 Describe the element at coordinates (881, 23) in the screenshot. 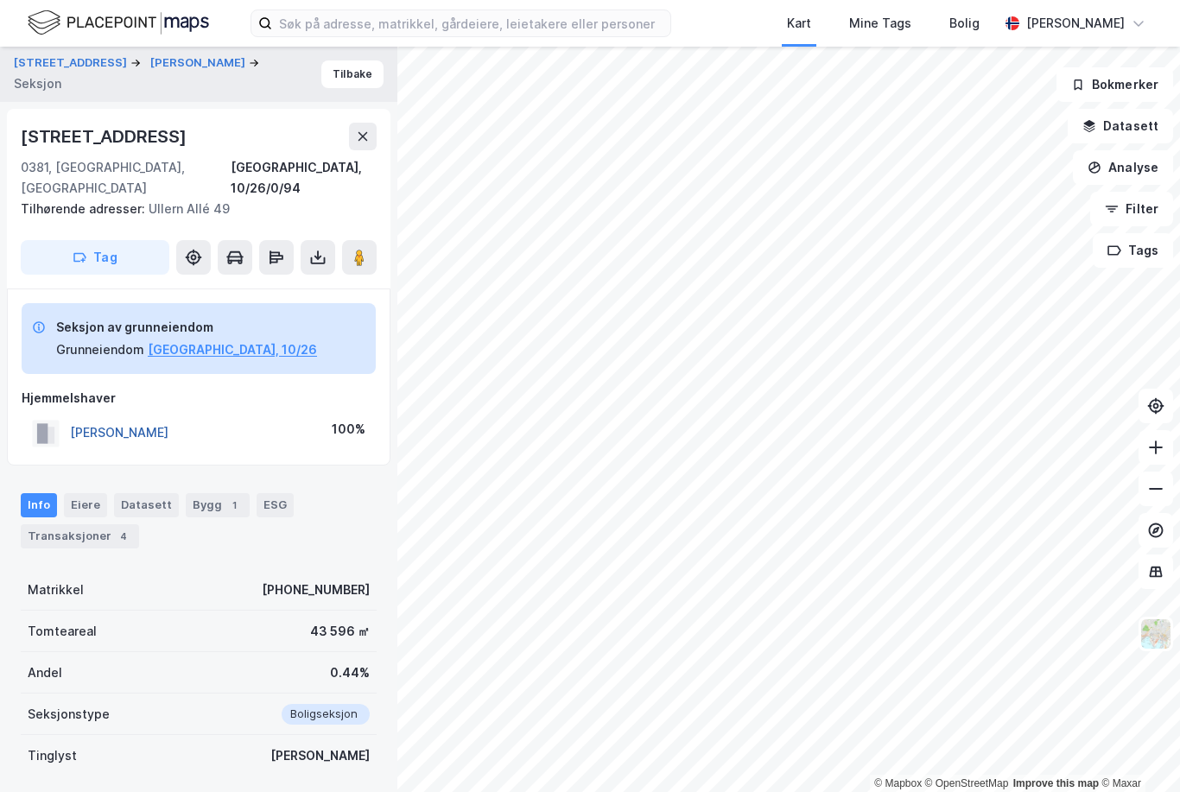

I see `div: Mine Tags` at that location.